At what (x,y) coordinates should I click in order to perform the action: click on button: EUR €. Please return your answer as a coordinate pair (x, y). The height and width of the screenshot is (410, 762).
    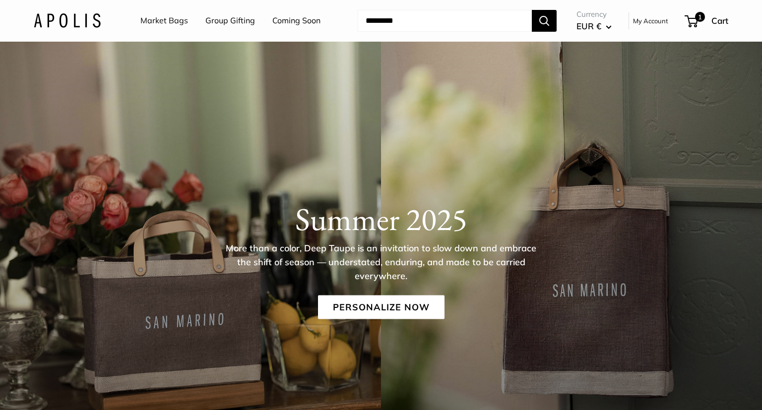
    Looking at the image, I should click on (594, 26).